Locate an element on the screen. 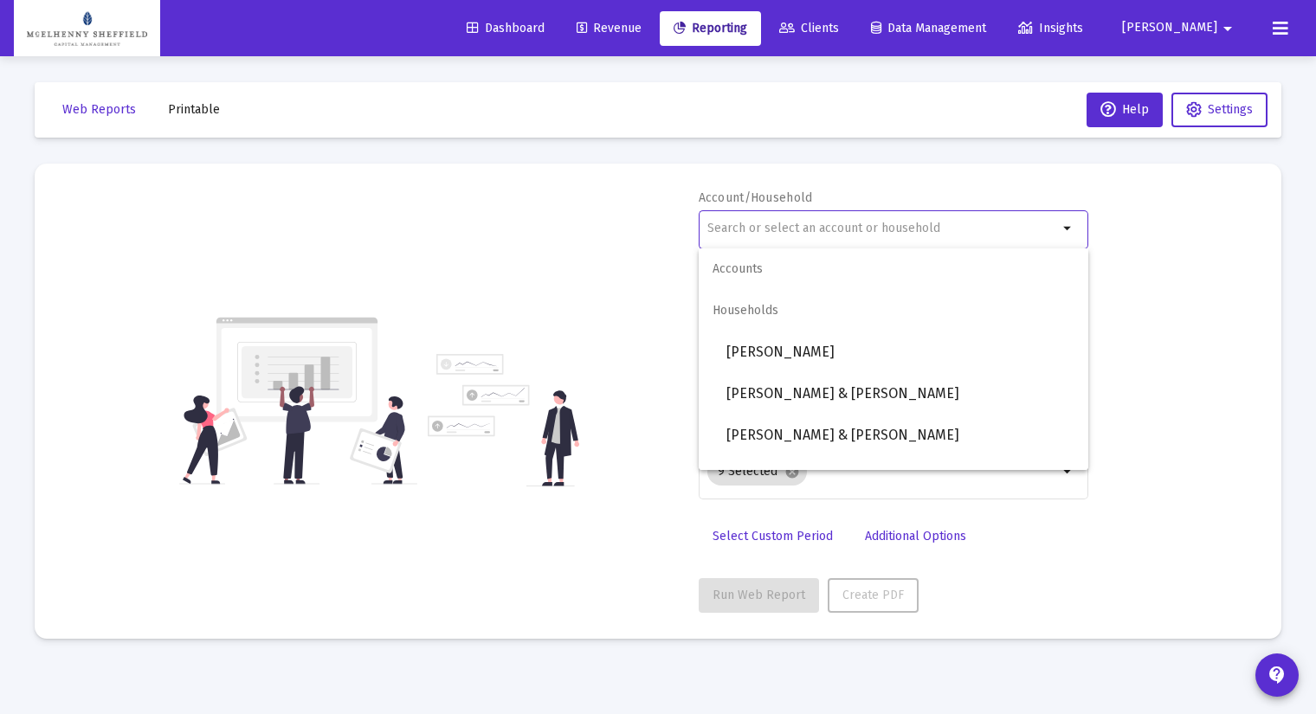 Image resolution: width=1316 pixels, height=714 pixels. mat-chip-list: Selection is located at coordinates (882, 472).